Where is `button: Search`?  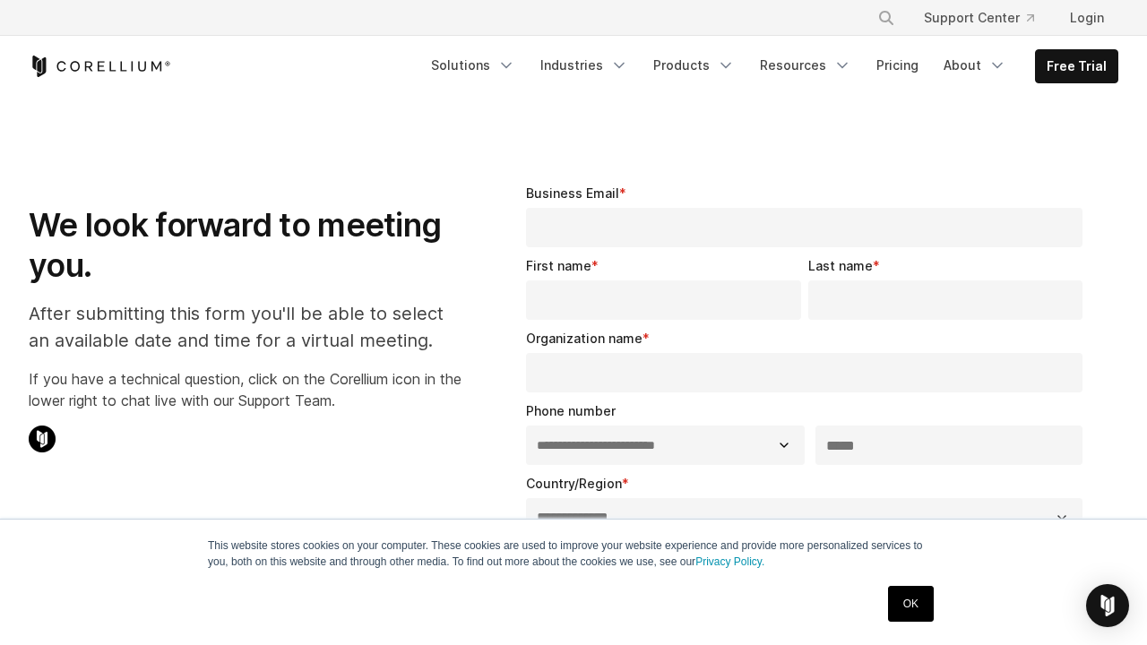 button: Search is located at coordinates (887, 18).